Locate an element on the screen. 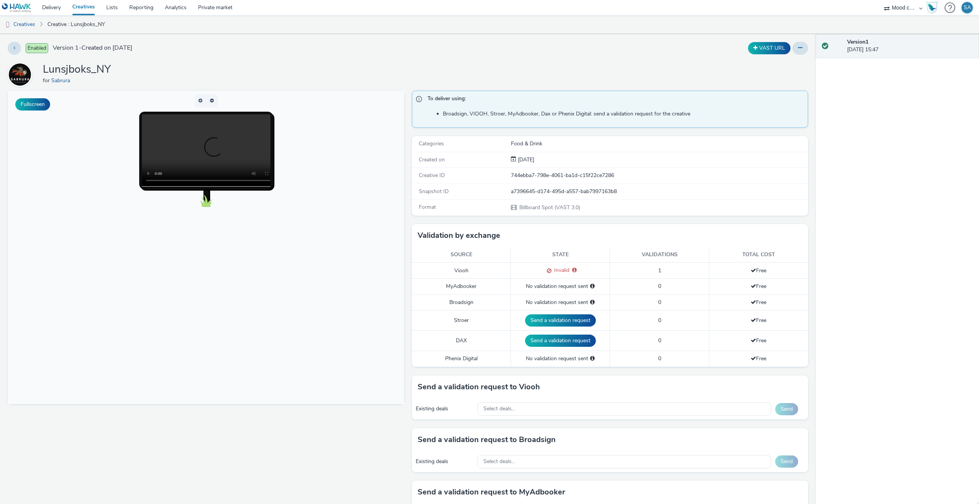 The height and width of the screenshot is (504, 979). div: Creation 04 September 2025, 15:47 is located at coordinates (525, 160).